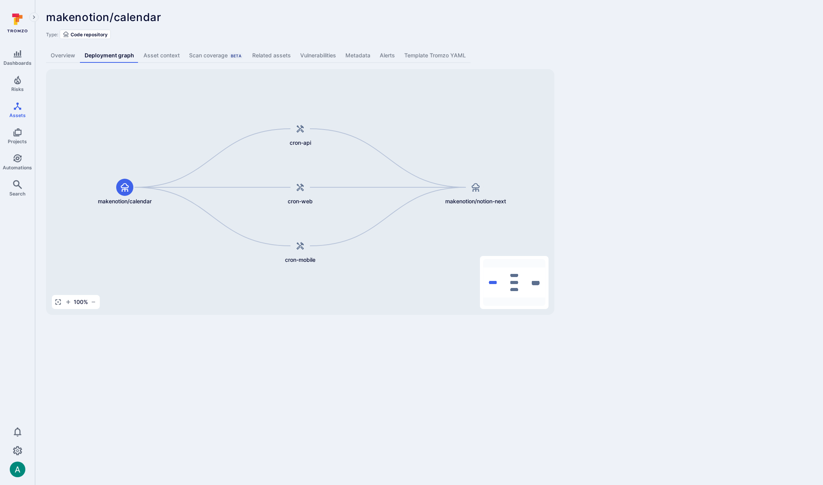  What do you see at coordinates (52, 34) in the screenshot?
I see `span: Type:` at bounding box center [52, 34].